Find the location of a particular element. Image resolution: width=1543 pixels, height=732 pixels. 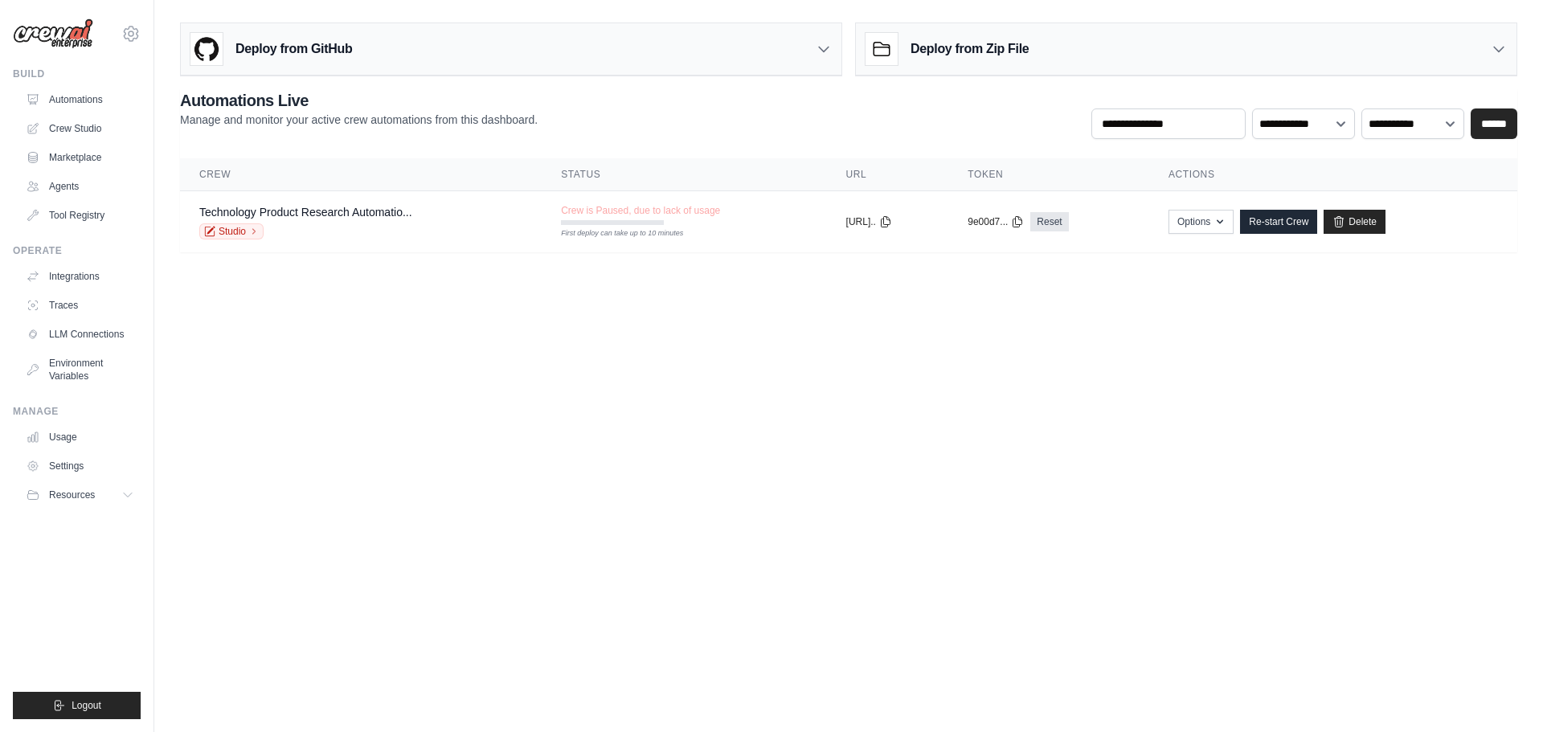

img: GitHub Logo is located at coordinates (207, 49).